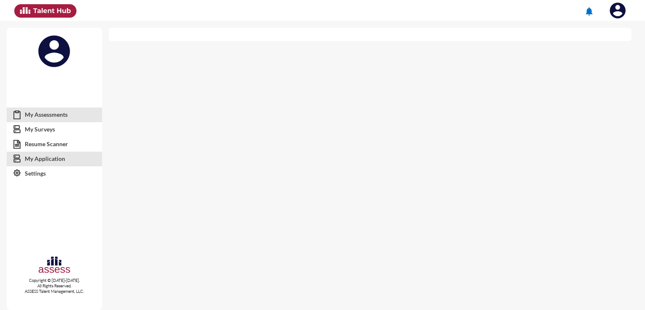 The image size is (645, 310). I want to click on button: Settings, so click(54, 173).